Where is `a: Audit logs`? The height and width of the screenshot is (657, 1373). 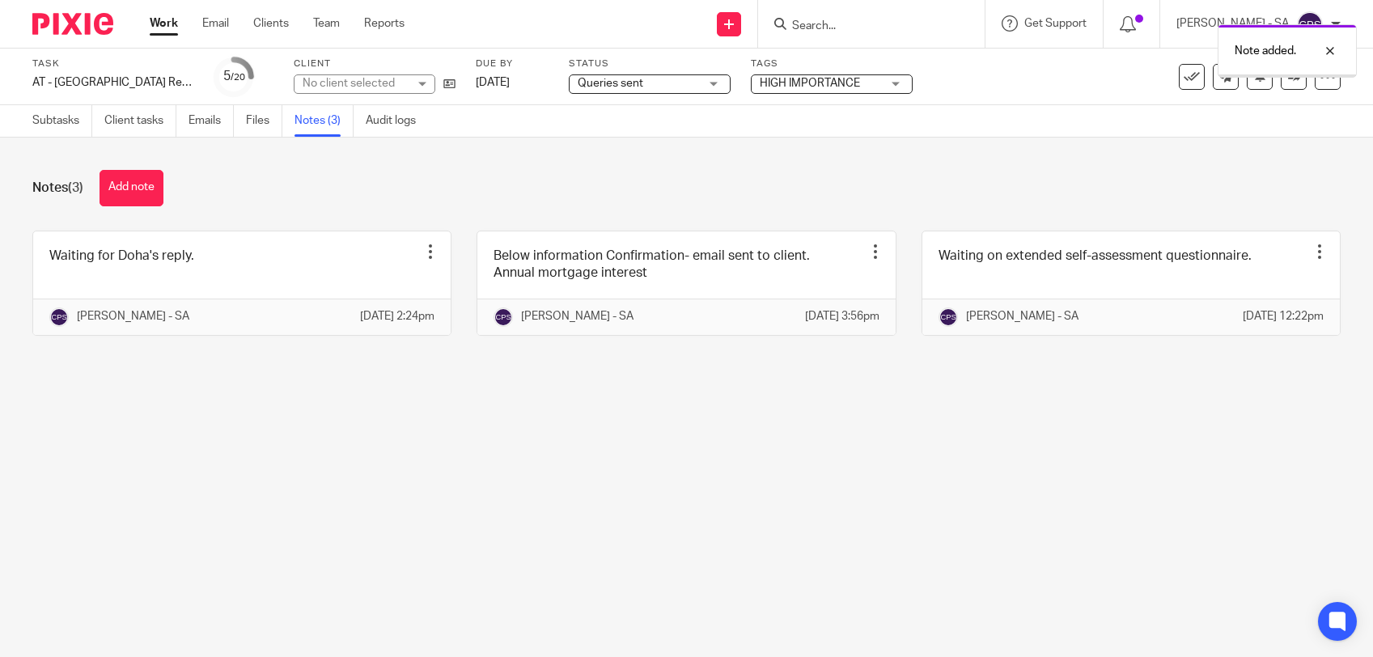 a: Audit logs is located at coordinates (396, 121).